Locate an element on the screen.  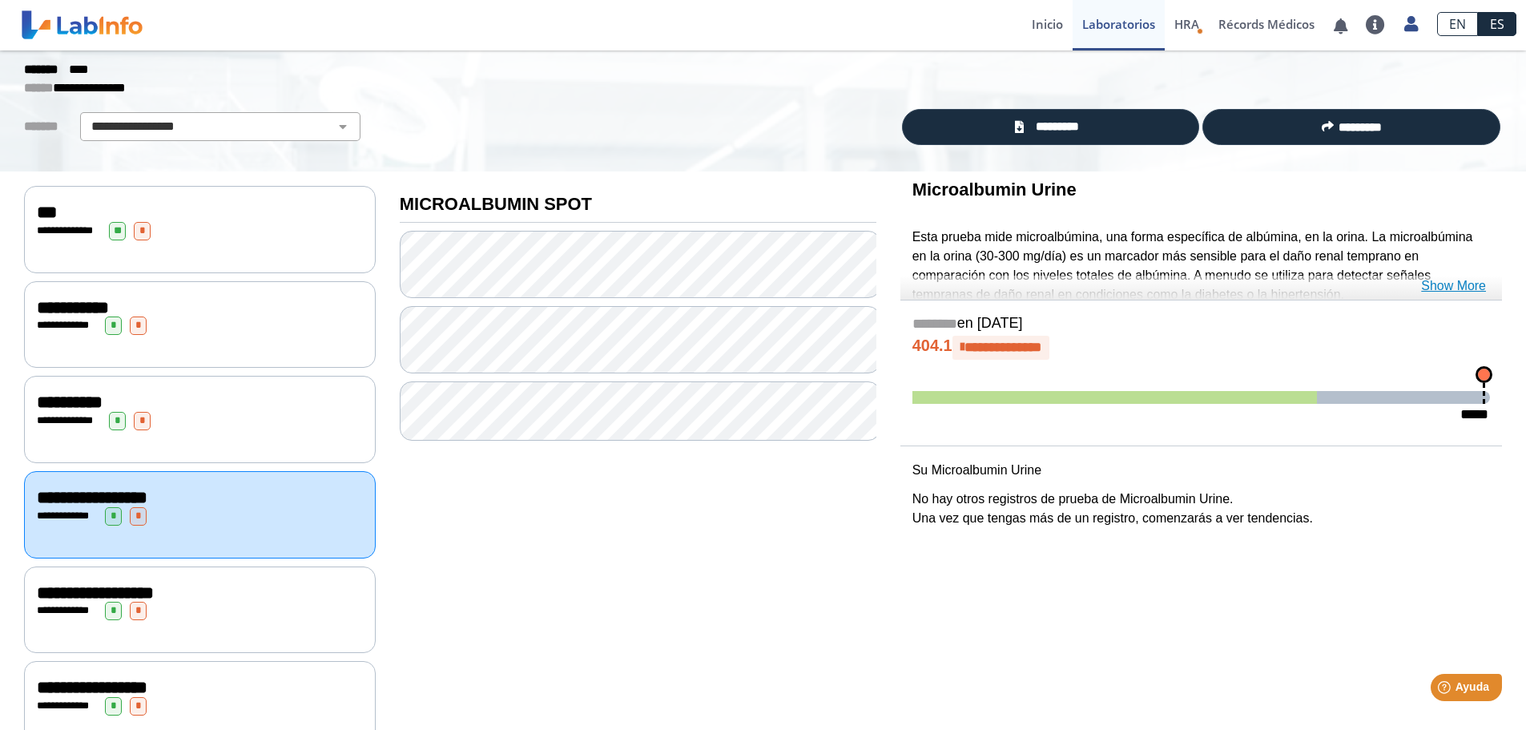
a: ES is located at coordinates (1498, 24).